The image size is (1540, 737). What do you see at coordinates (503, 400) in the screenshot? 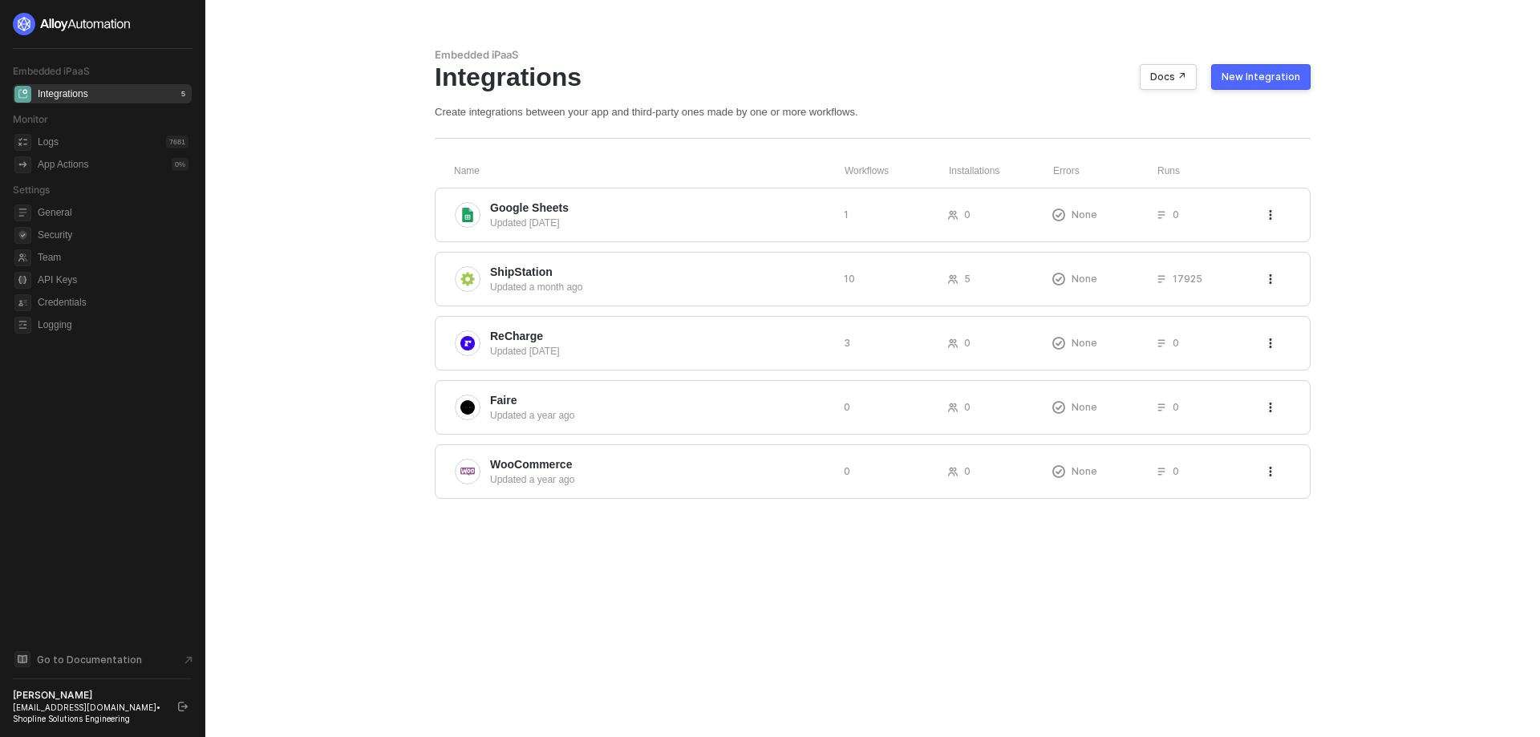
I see `span: Faire` at bounding box center [503, 400].